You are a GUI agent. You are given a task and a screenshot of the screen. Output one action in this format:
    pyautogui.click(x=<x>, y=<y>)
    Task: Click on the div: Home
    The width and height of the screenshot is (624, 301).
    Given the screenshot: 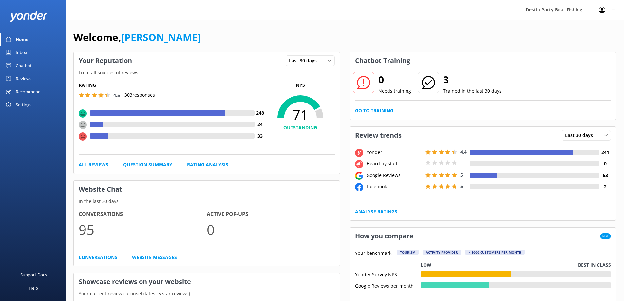 What is the action you would take?
    pyautogui.click(x=22, y=39)
    